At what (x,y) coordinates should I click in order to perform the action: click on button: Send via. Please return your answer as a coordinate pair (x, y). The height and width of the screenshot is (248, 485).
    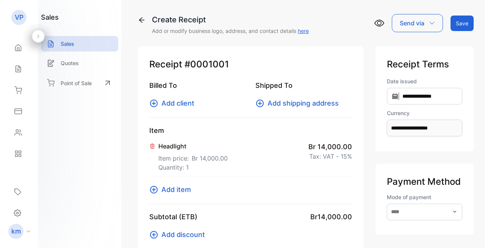
    Looking at the image, I should click on (417, 23).